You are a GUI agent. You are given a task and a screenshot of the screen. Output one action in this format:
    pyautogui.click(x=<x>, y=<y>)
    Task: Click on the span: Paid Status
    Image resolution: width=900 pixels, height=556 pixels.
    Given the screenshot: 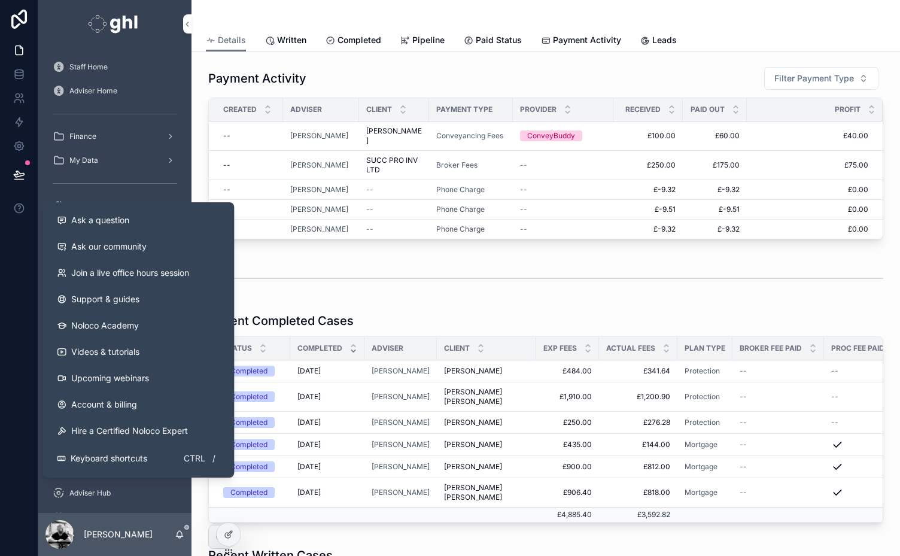 What is the action you would take?
    pyautogui.click(x=499, y=40)
    